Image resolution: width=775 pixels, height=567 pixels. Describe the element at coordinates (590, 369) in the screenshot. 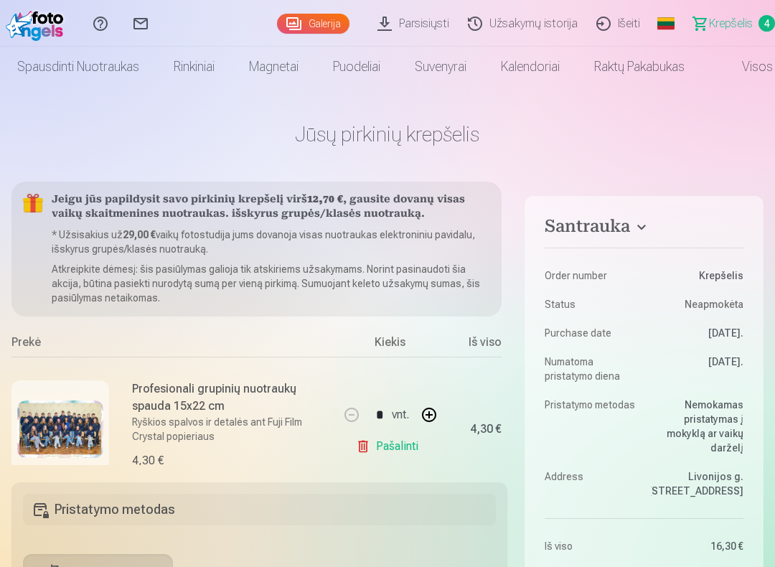

I see `dt: Numatoma pristatymo diena` at that location.